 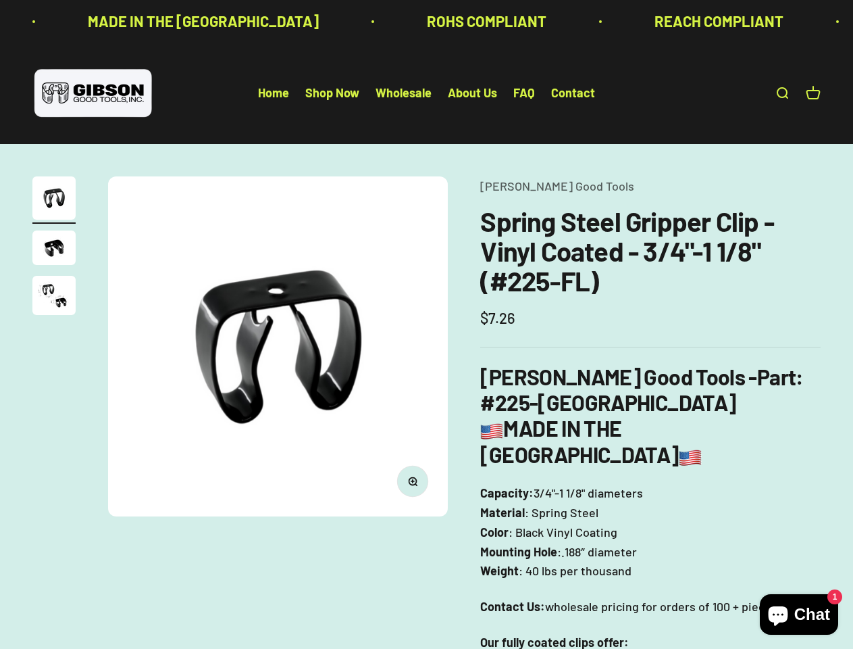 I want to click on strong: Capacity:, so click(x=507, y=493).